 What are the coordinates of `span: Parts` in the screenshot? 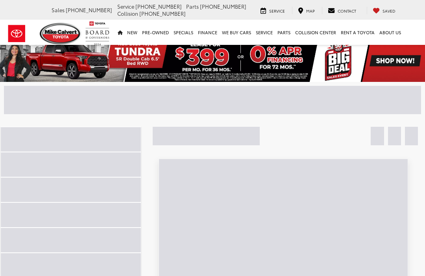 It's located at (192, 6).